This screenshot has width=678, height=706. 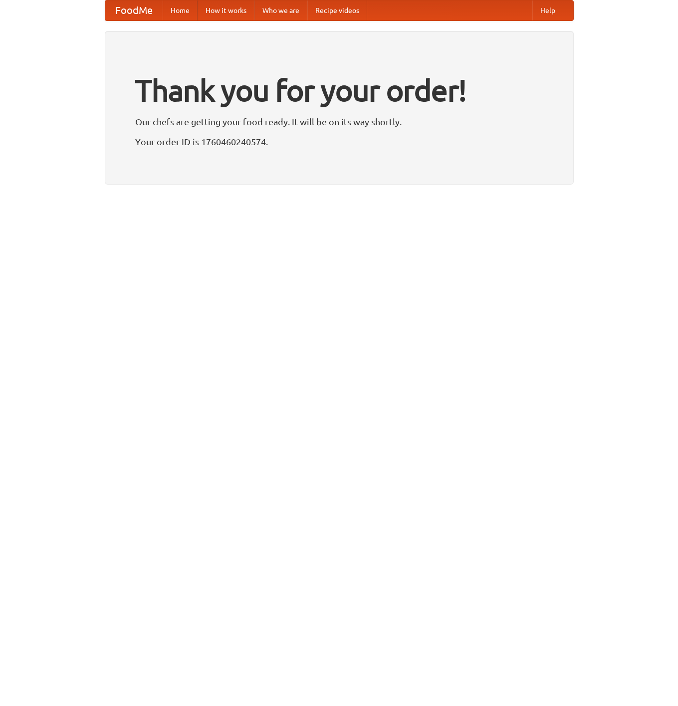 What do you see at coordinates (339, 122) in the screenshot?
I see `p: Our chefs are getting your food ready. It will be on its way shortly.` at bounding box center [339, 122].